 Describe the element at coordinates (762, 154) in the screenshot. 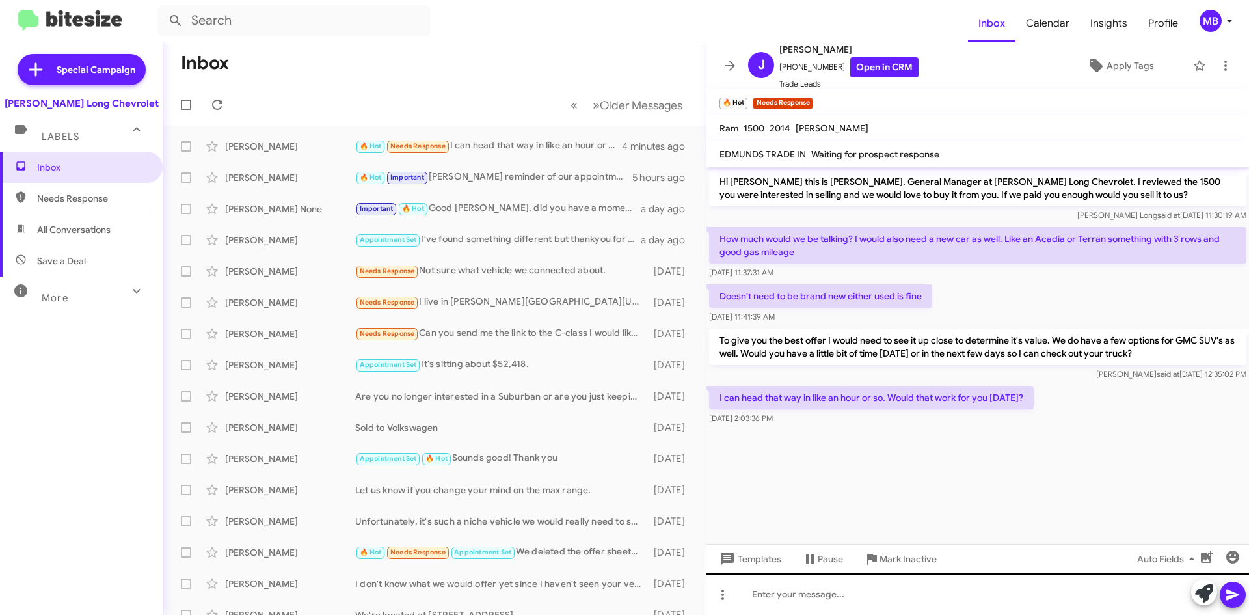

I see `span: EDMUNDS TRADE IN` at that location.